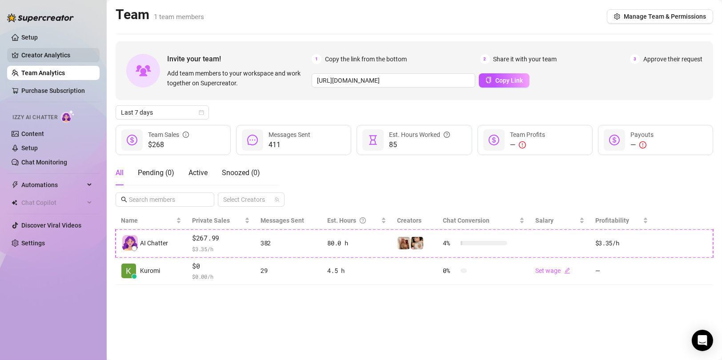 The height and width of the screenshot is (360, 722). I want to click on a: Settings, so click(33, 243).